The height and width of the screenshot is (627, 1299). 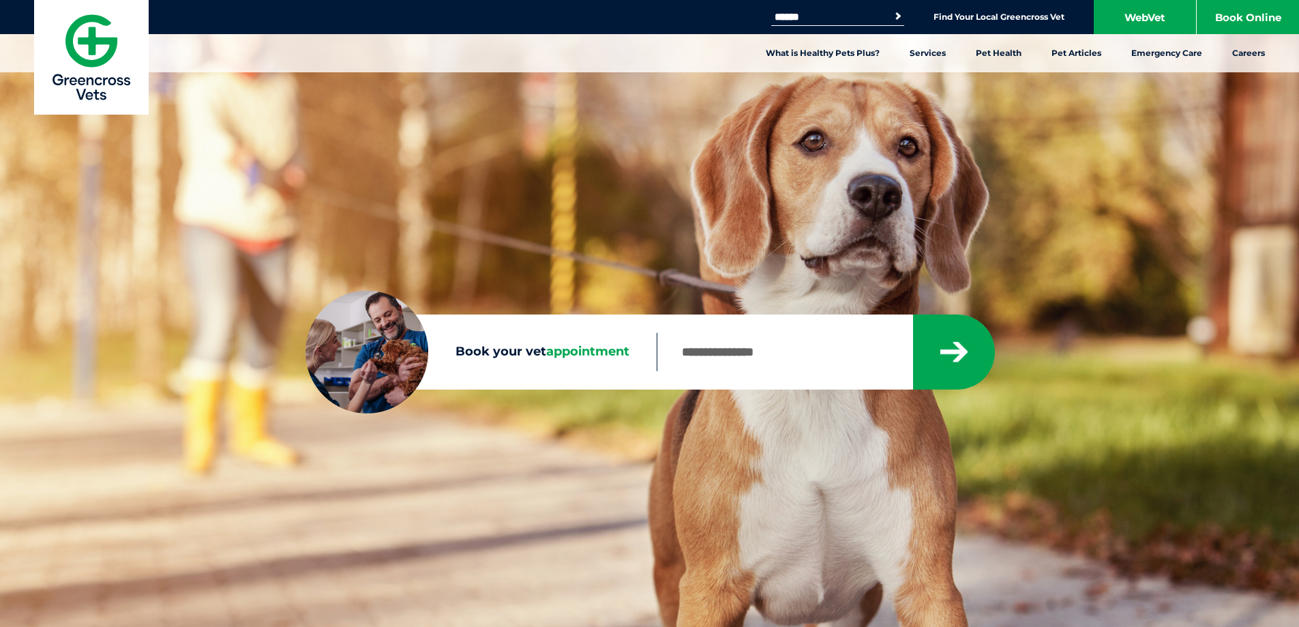 I want to click on a: What is Healthy Pets Plus?, so click(x=823, y=53).